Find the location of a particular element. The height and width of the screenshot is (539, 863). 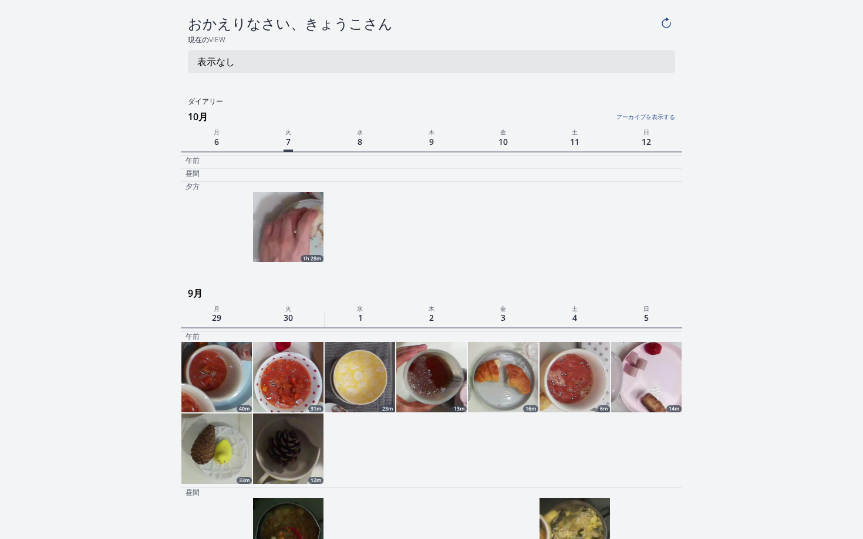

a: 12m is located at coordinates (288, 449).